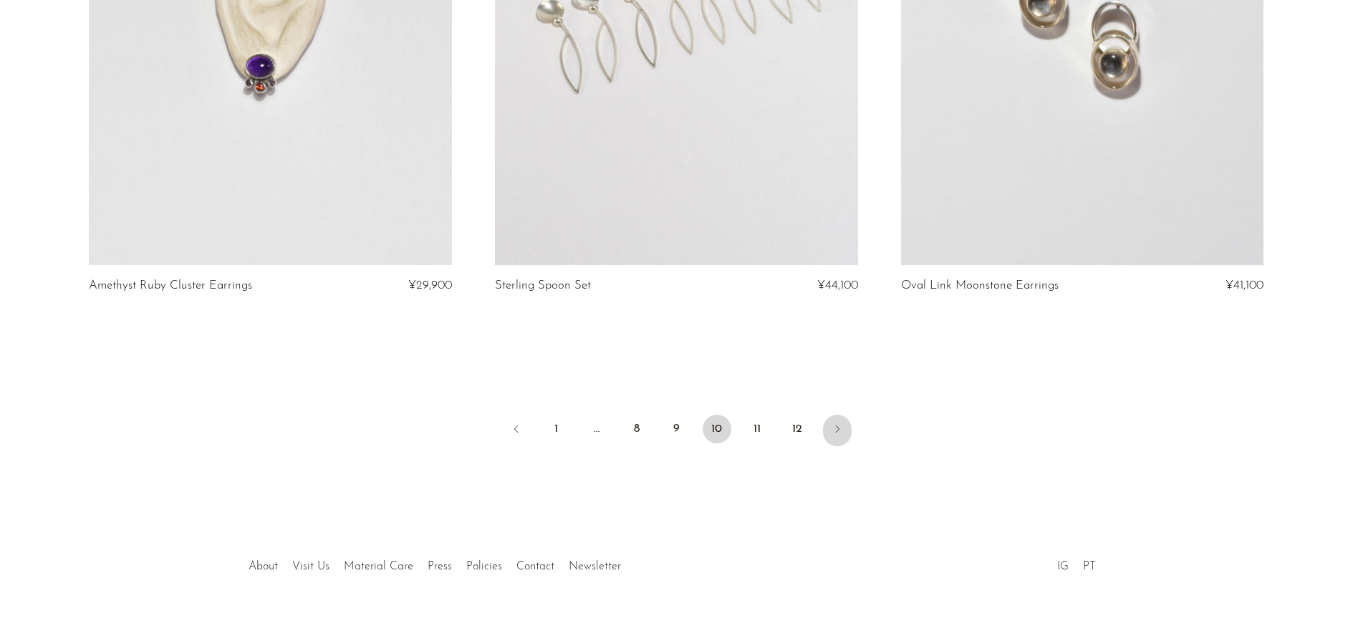  Describe the element at coordinates (557, 429) in the screenshot. I see `a: 1` at that location.